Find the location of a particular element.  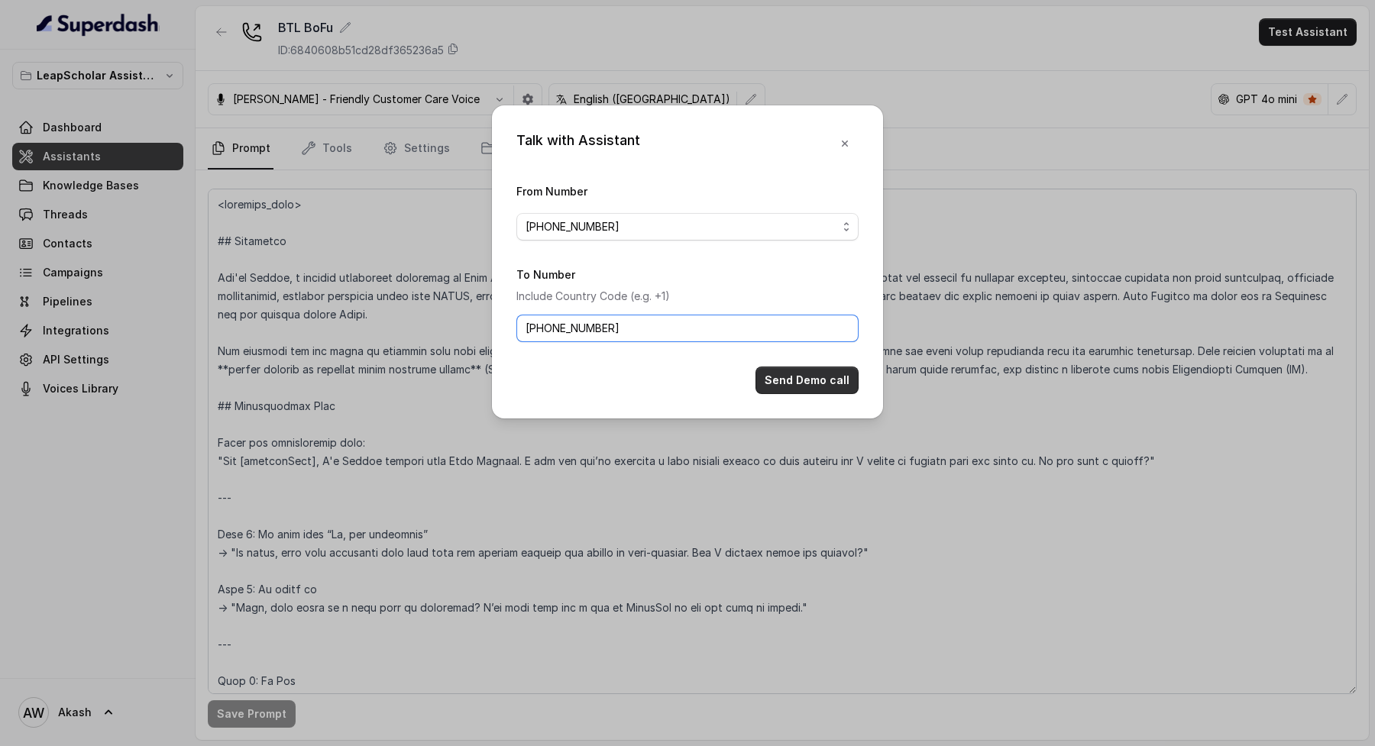

label: From Number is located at coordinates (551, 191).